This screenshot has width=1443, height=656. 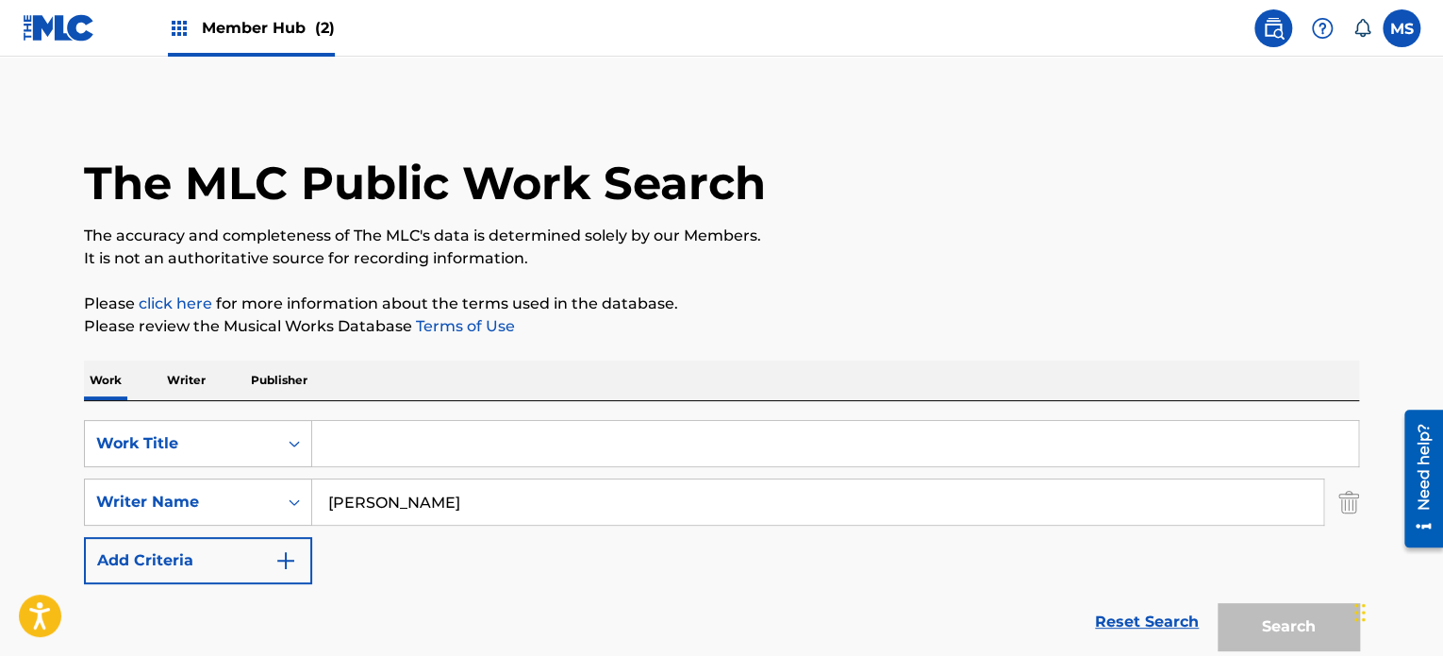 I want to click on span: Member Hub, so click(x=268, y=27).